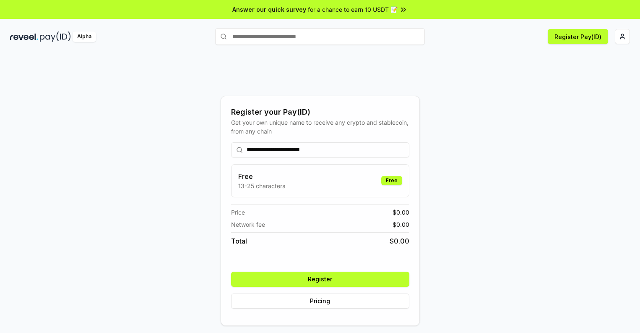 Image resolution: width=640 pixels, height=333 pixels. What do you see at coordinates (320, 127) in the screenshot?
I see `div: Get your own unique name to receive any crypto and stablecoin, from any chain` at bounding box center [320, 127].